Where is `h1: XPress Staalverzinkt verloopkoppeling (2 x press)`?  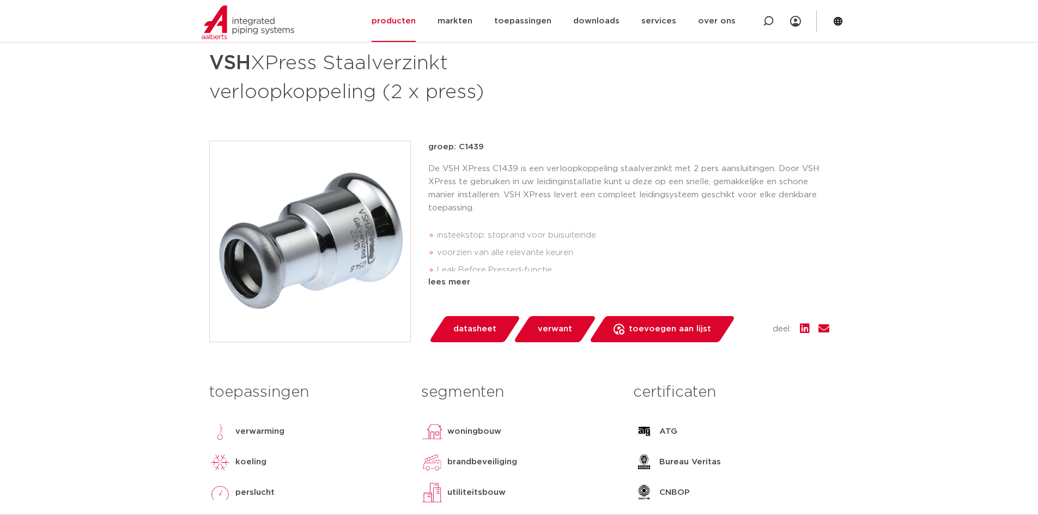
h1: XPress Staalverzinkt verloopkoppeling (2 x press) is located at coordinates (414, 76).